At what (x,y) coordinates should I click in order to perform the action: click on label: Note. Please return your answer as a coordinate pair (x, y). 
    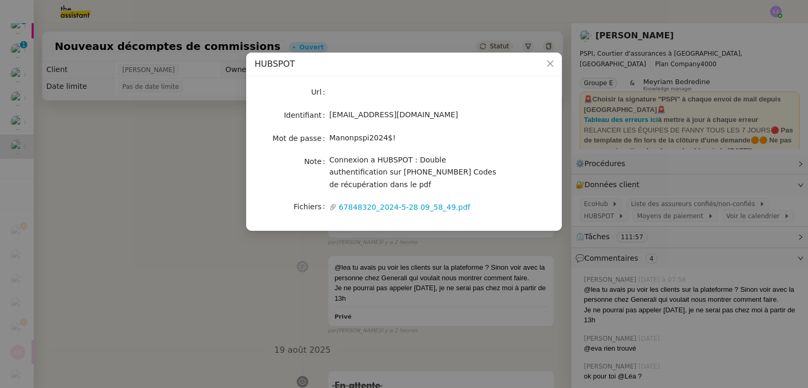
    Looking at the image, I should click on (317, 161).